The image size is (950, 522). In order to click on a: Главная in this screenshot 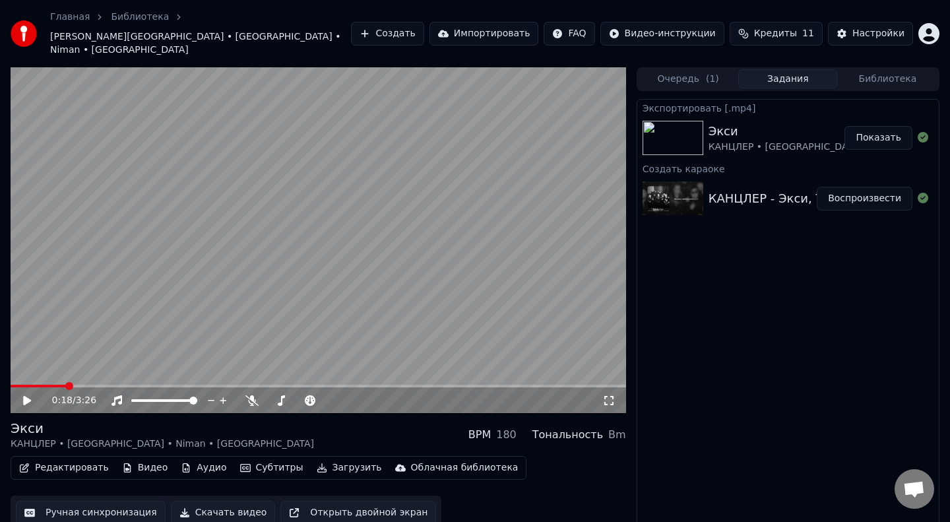, I will do `click(70, 17)`.